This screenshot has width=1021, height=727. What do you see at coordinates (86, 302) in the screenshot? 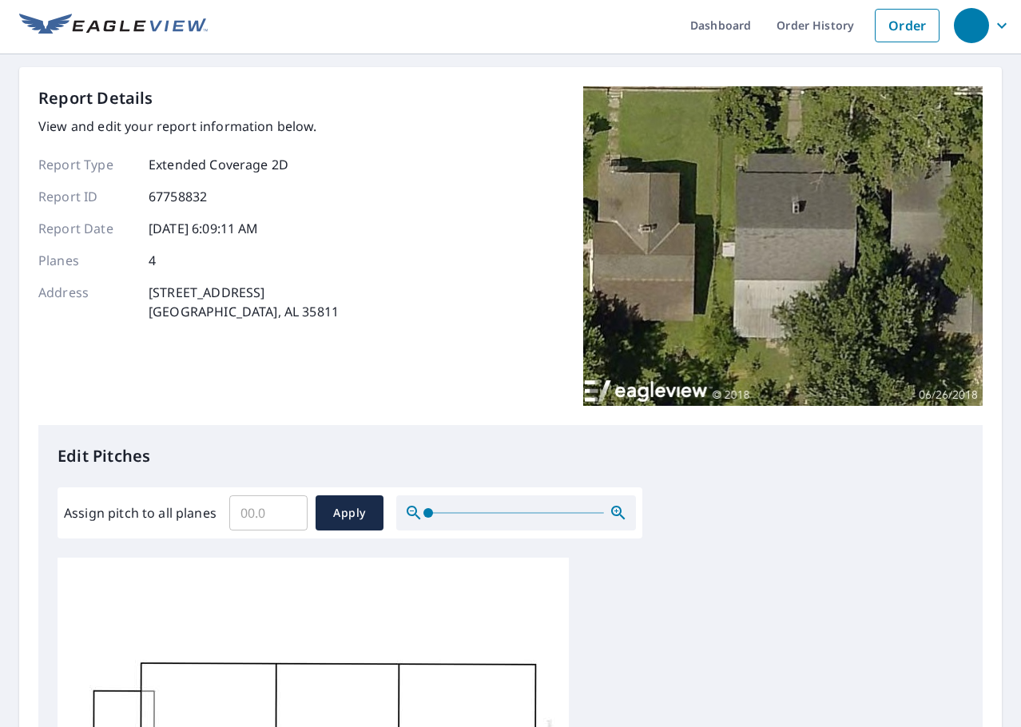
I see `p: Address` at bounding box center [86, 302].